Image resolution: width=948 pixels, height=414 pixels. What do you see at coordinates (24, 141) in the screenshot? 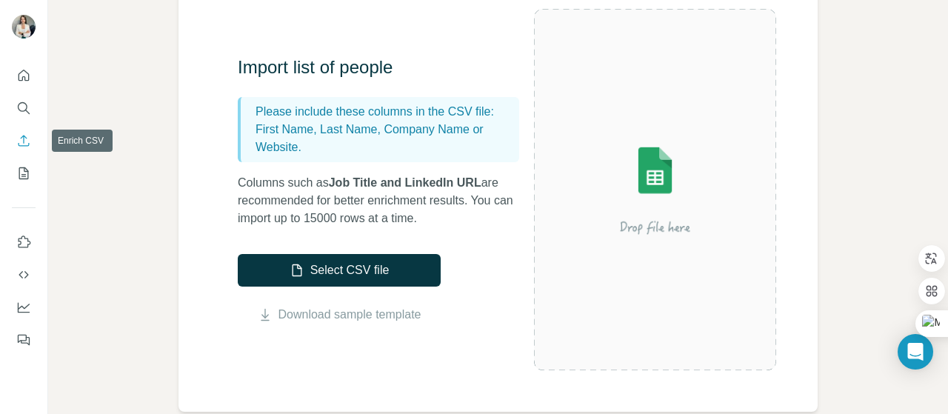
I see `button: Enrich CSV` at bounding box center [24, 141].